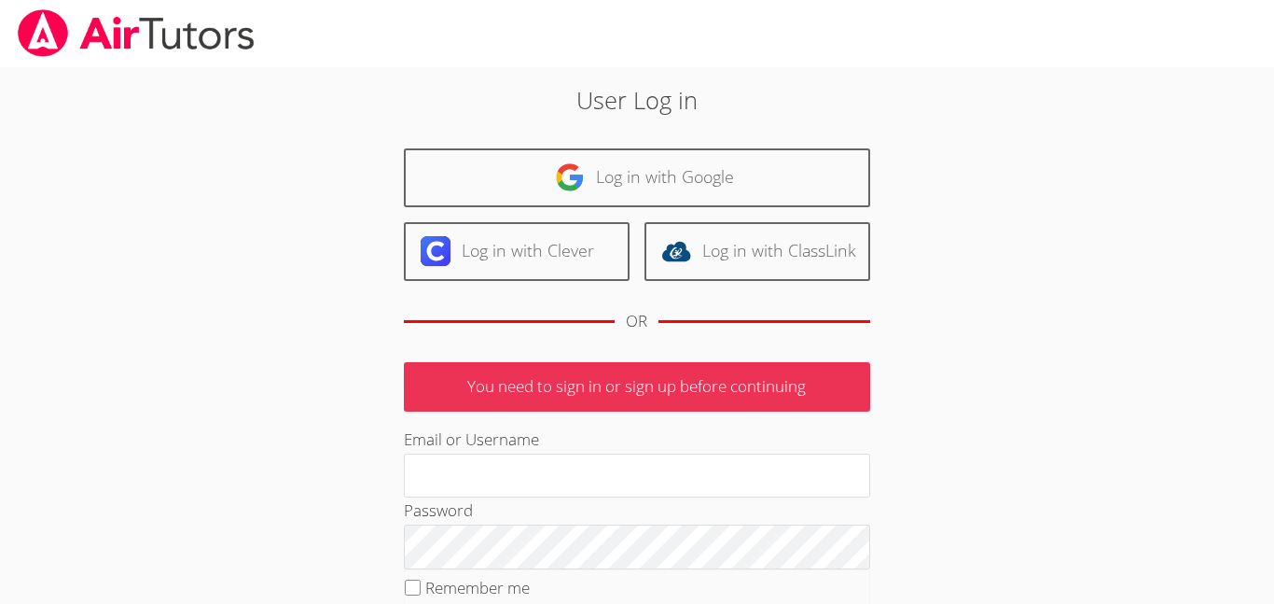 This screenshot has width=1274, height=604. Describe the element at coordinates (436, 251) in the screenshot. I see `img: clever-logo-6eab21bc6e7a338710f1a6ff85c0baf02591cd810cc4098c63d3a4b26e2feb20.svg` at that location.